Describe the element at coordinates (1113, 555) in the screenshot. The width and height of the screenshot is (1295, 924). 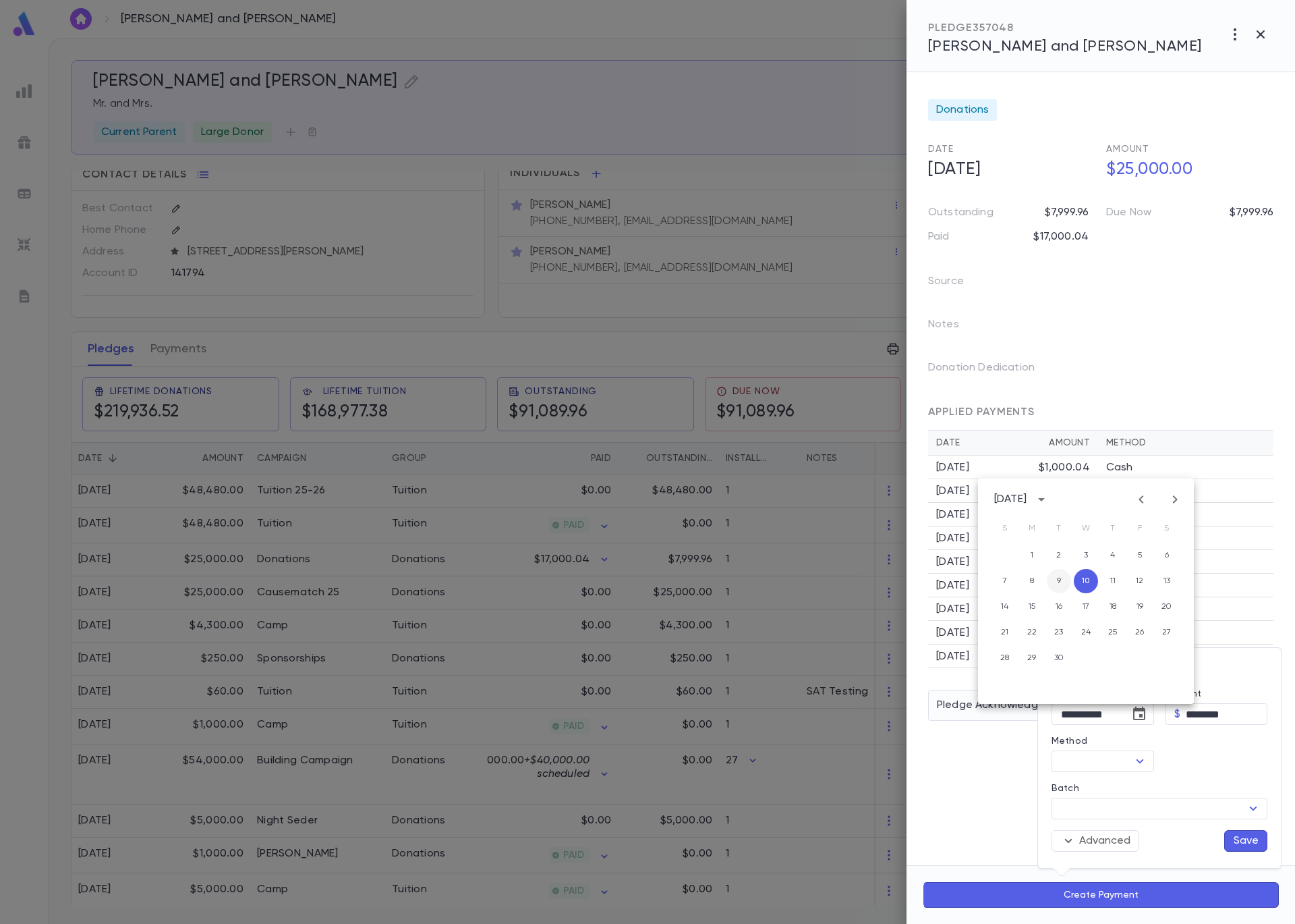
I see `button: 4` at that location.